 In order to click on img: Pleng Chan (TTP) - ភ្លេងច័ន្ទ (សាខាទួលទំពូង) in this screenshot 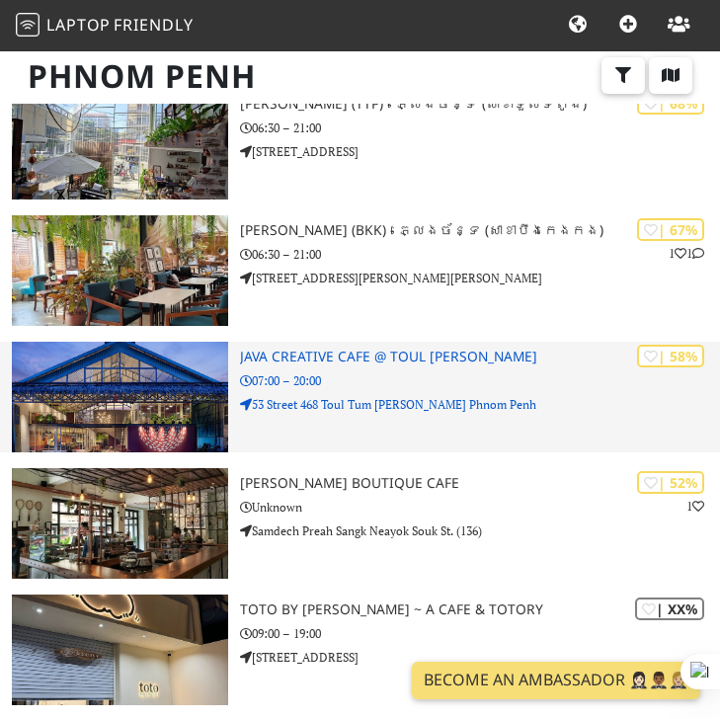, I will do `click(119, 144)`.